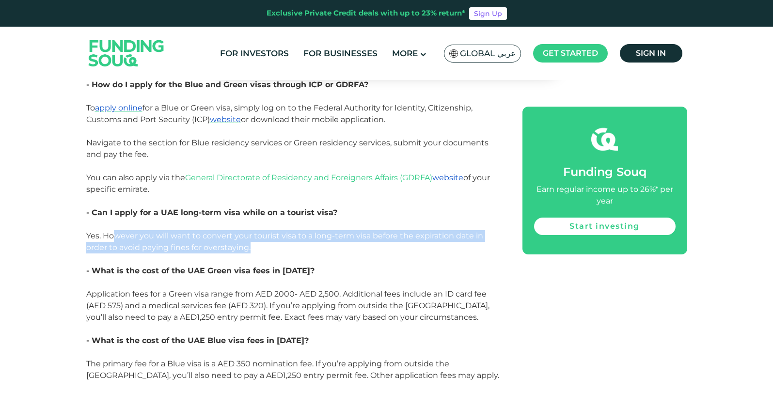 The height and width of the screenshot is (393, 773). What do you see at coordinates (651, 53) in the screenshot?
I see `a: Sign in` at bounding box center [651, 53].